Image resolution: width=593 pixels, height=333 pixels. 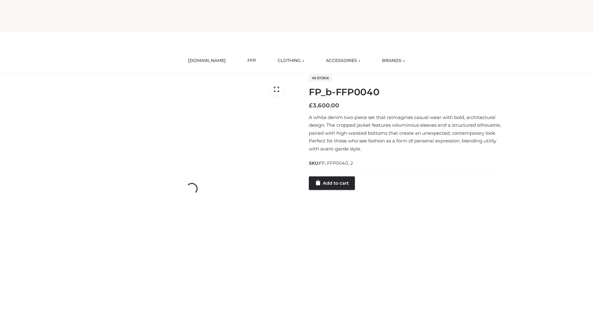 What do you see at coordinates (393, 61) in the screenshot?
I see `a: BRANDS` at bounding box center [393, 61].